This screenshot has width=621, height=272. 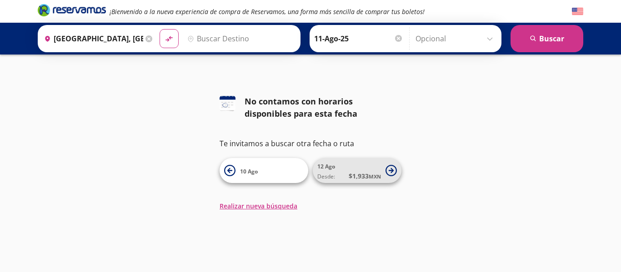 What do you see at coordinates (258, 206) in the screenshot?
I see `button: Realizar nueva búsqueda` at bounding box center [258, 206].